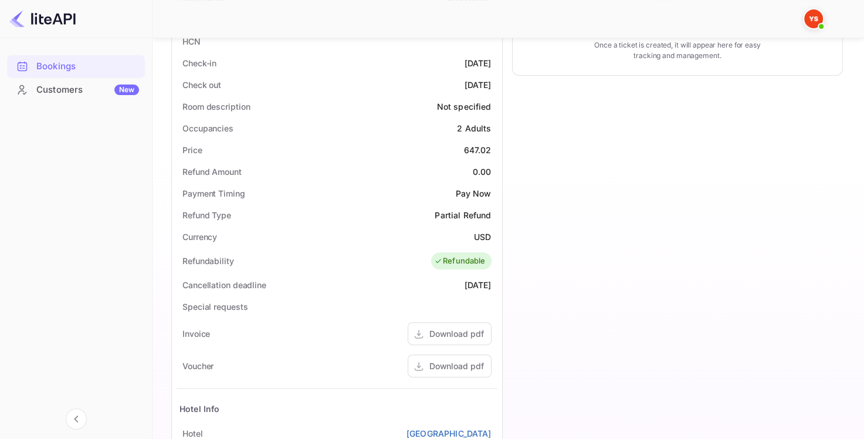 This screenshot has height=439, width=864. Describe the element at coordinates (76, 90) in the screenshot. I see `div: CustomersNew` at that location.